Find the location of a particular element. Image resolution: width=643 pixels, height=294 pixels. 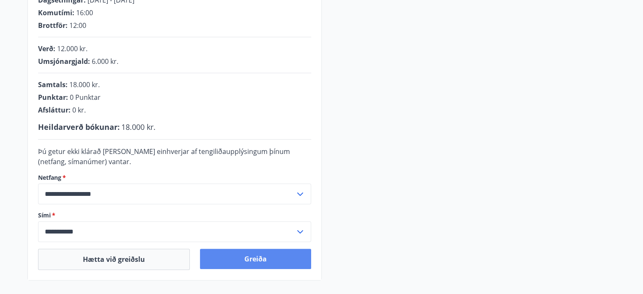

span: 12.000 kr. is located at coordinates (72, 49).